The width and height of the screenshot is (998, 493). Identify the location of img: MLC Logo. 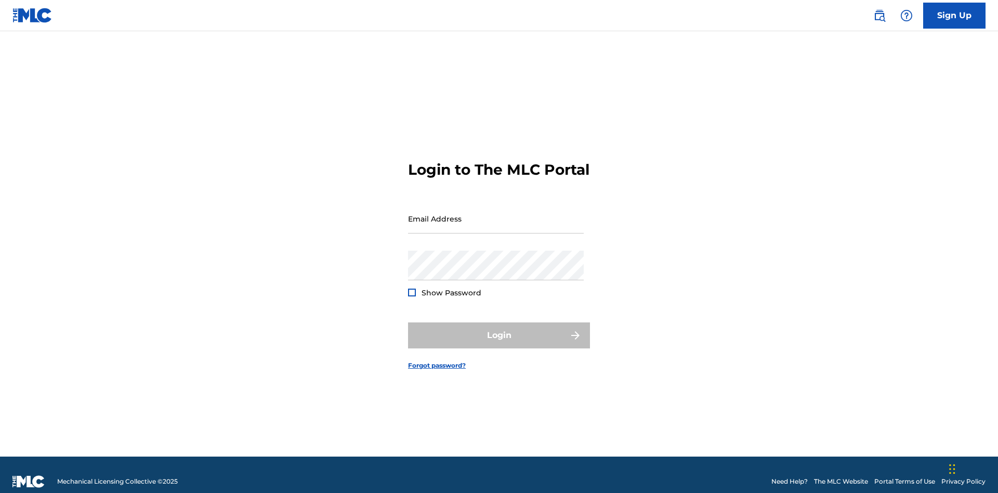
(32, 15).